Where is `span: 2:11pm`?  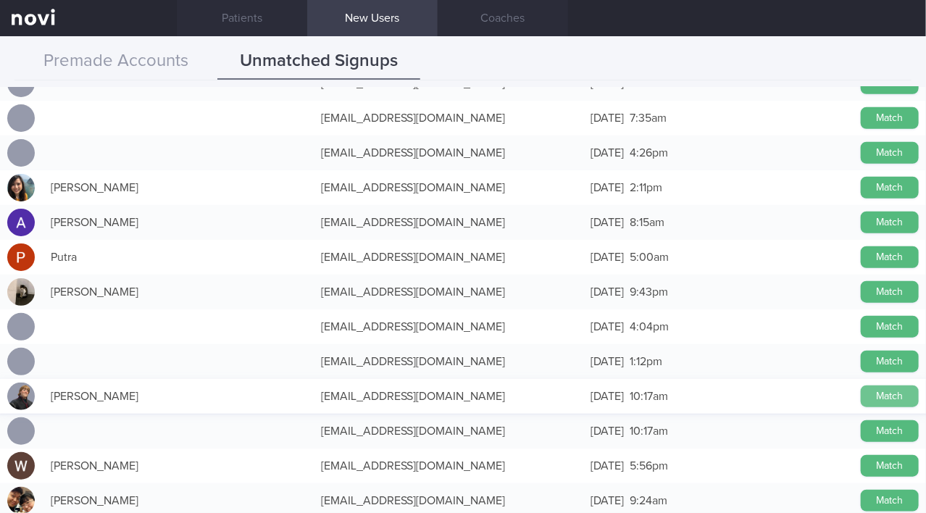 span: 2:11pm is located at coordinates (645, 188).